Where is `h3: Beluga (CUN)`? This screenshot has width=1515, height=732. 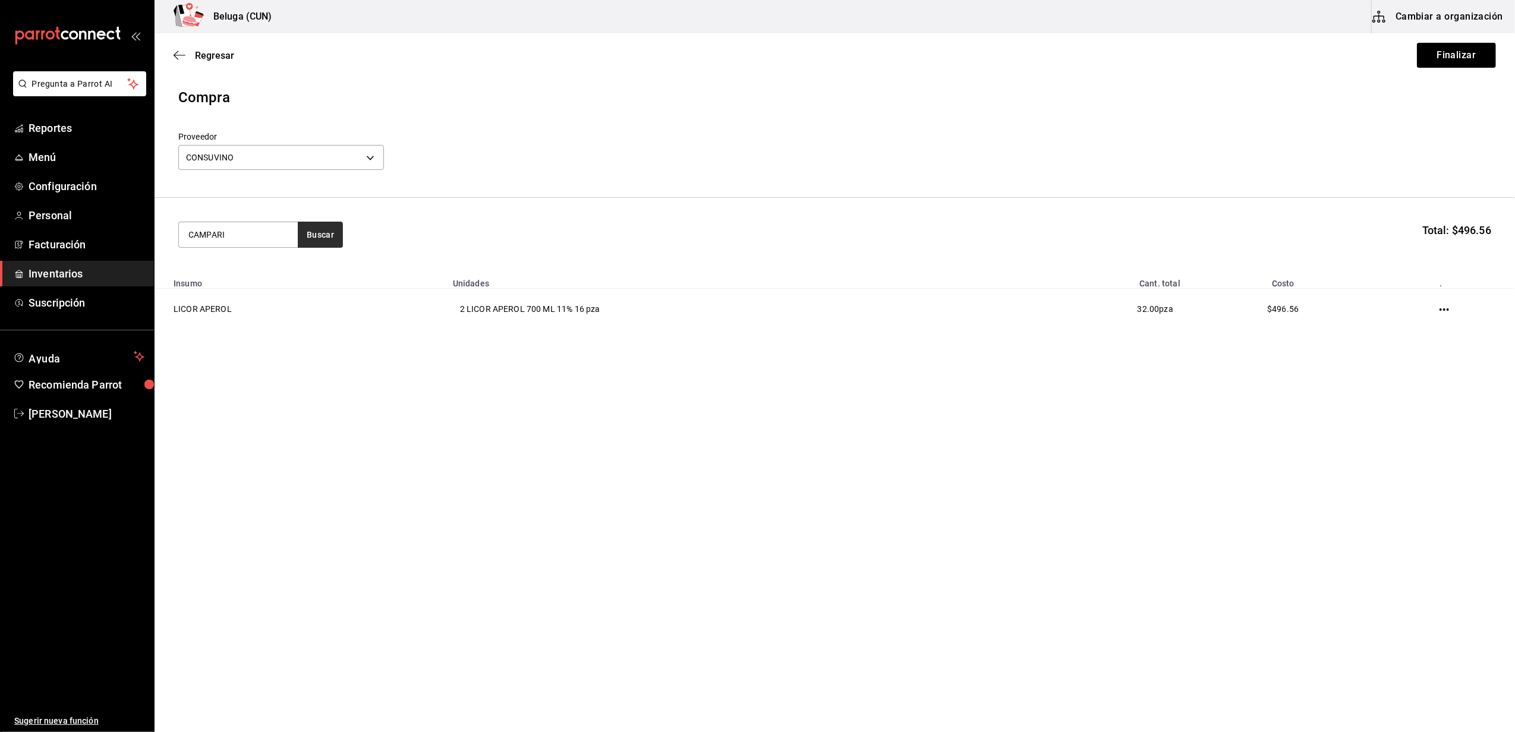
h3: Beluga (CUN) is located at coordinates (238, 17).